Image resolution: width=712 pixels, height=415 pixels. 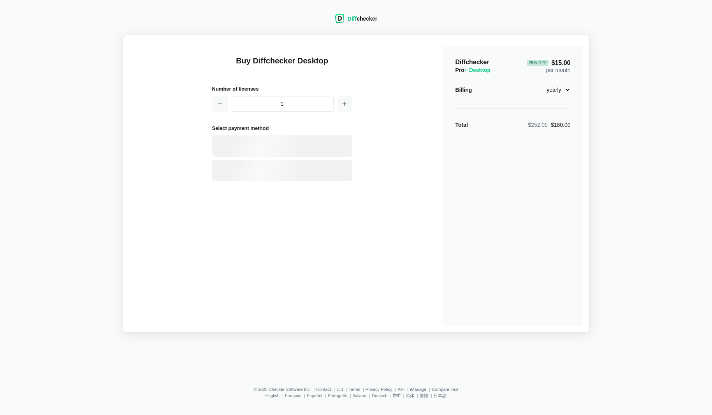 What do you see at coordinates (359, 396) in the screenshot?
I see `a: Italiano` at bounding box center [359, 396].